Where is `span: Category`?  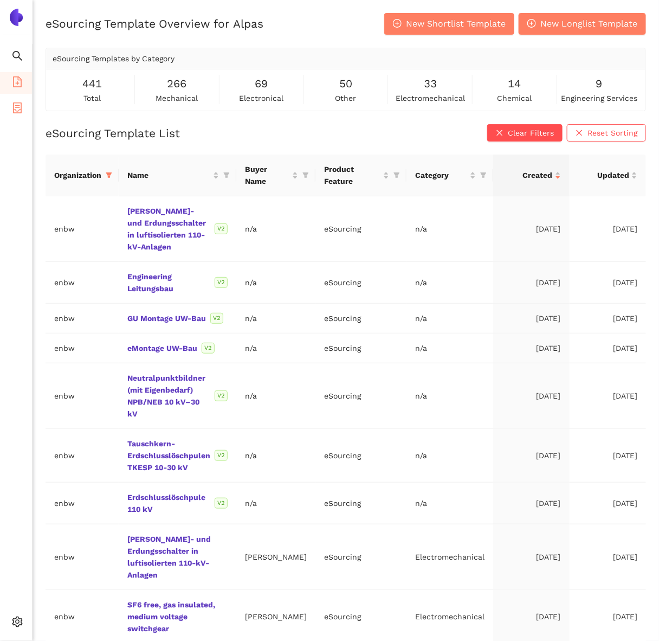 span: Category is located at coordinates (441, 175).